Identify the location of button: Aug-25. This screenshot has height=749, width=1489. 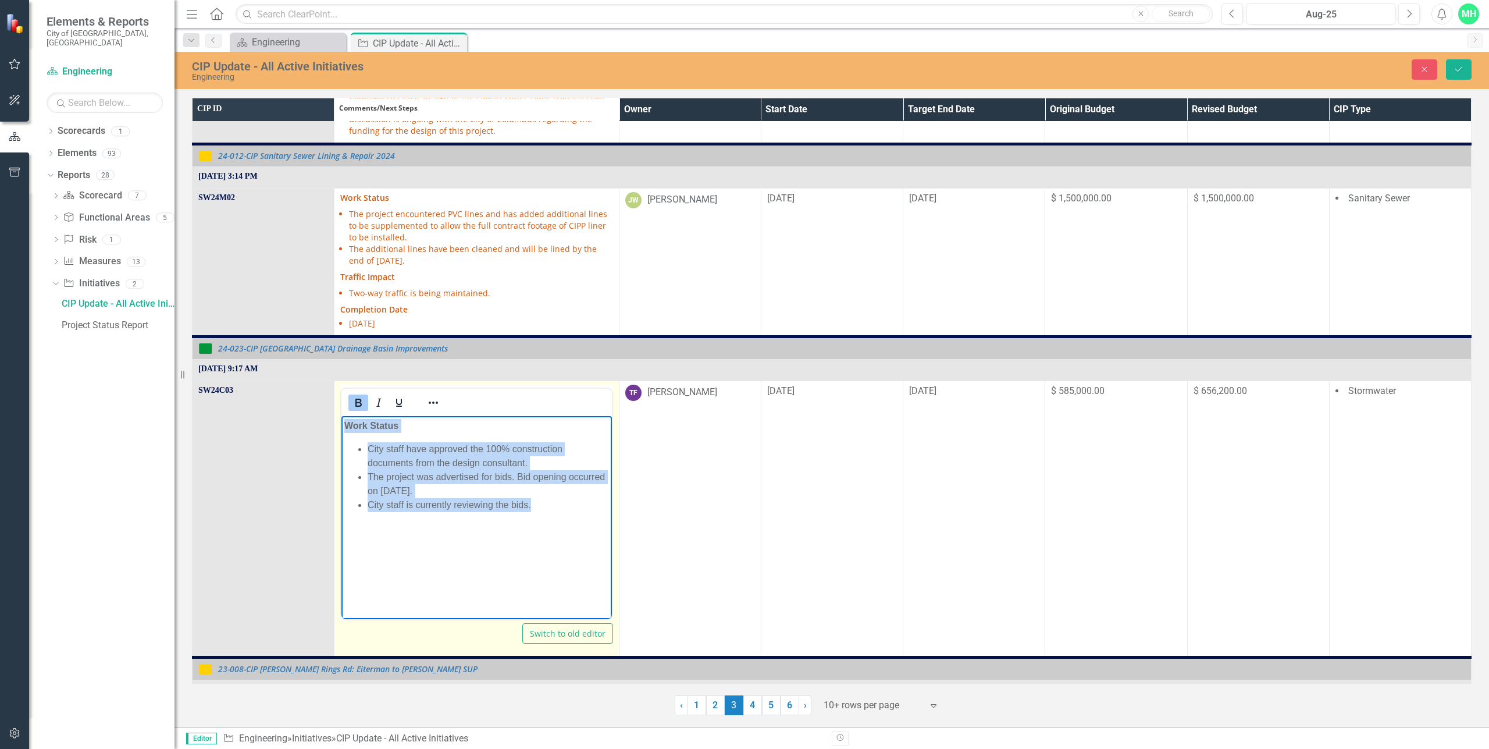
(1321, 14).